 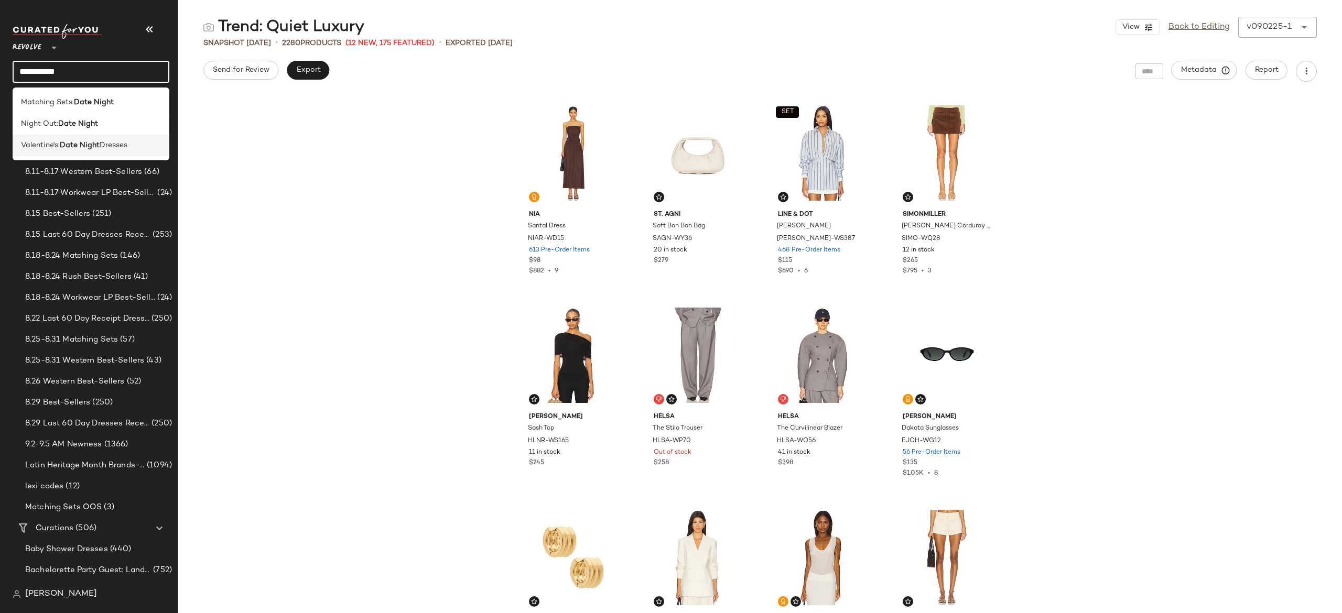 What do you see at coordinates (126, 340) in the screenshot?
I see `span: (57)` at bounding box center [126, 340].